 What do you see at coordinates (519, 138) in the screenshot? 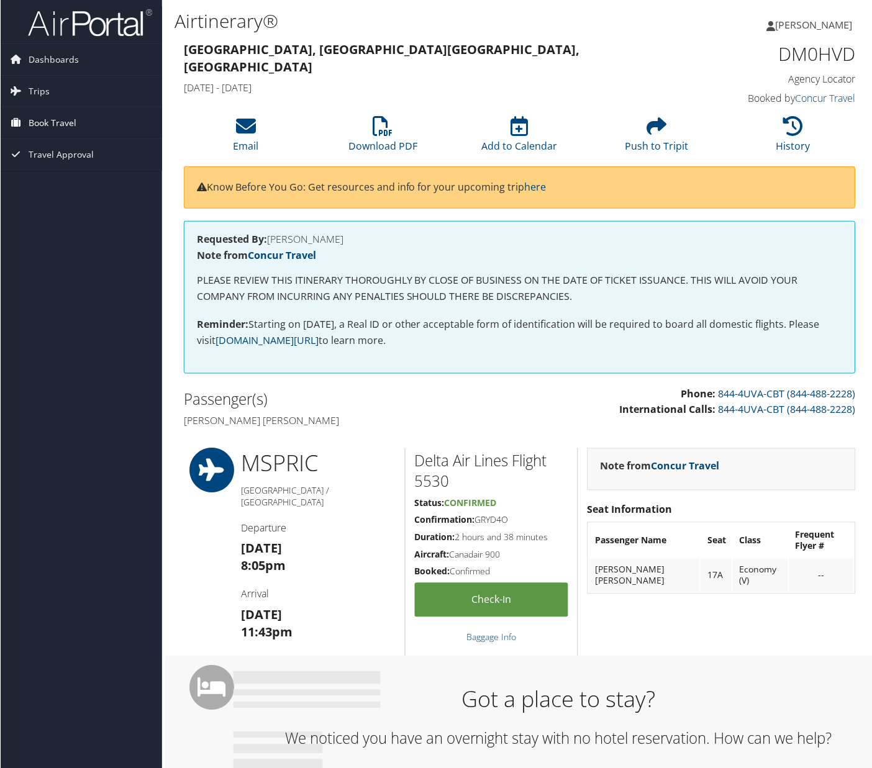
I see `a: Add to Calendar` at bounding box center [519, 138].